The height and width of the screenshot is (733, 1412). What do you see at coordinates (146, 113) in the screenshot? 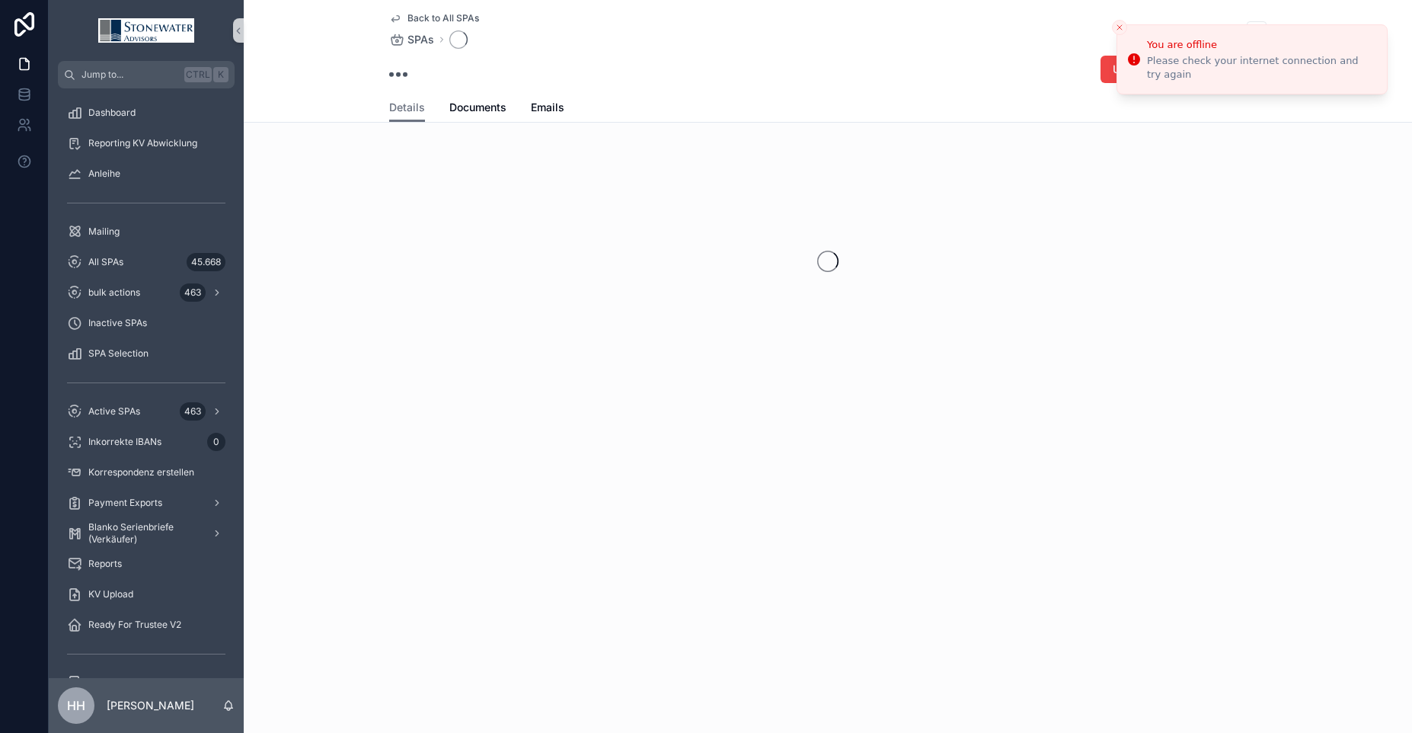
I see `a: Dashboard` at bounding box center [146, 113].